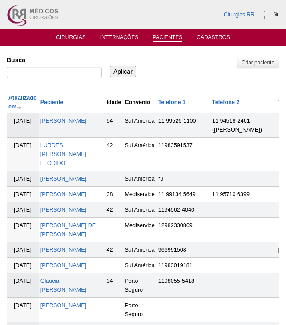 Image resolution: width=286 pixels, height=325 pixels. Describe the element at coordinates (213, 39) in the screenshot. I see `a: Cadastros` at that location.